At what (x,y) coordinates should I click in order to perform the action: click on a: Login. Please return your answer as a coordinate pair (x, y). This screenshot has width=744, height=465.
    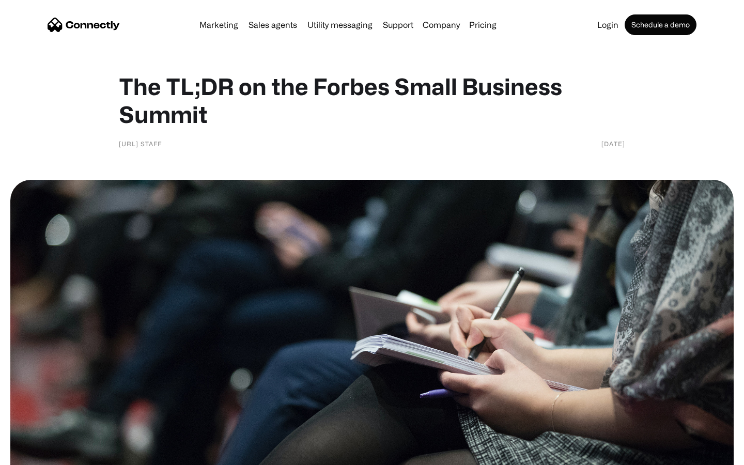
    Looking at the image, I should click on (608, 25).